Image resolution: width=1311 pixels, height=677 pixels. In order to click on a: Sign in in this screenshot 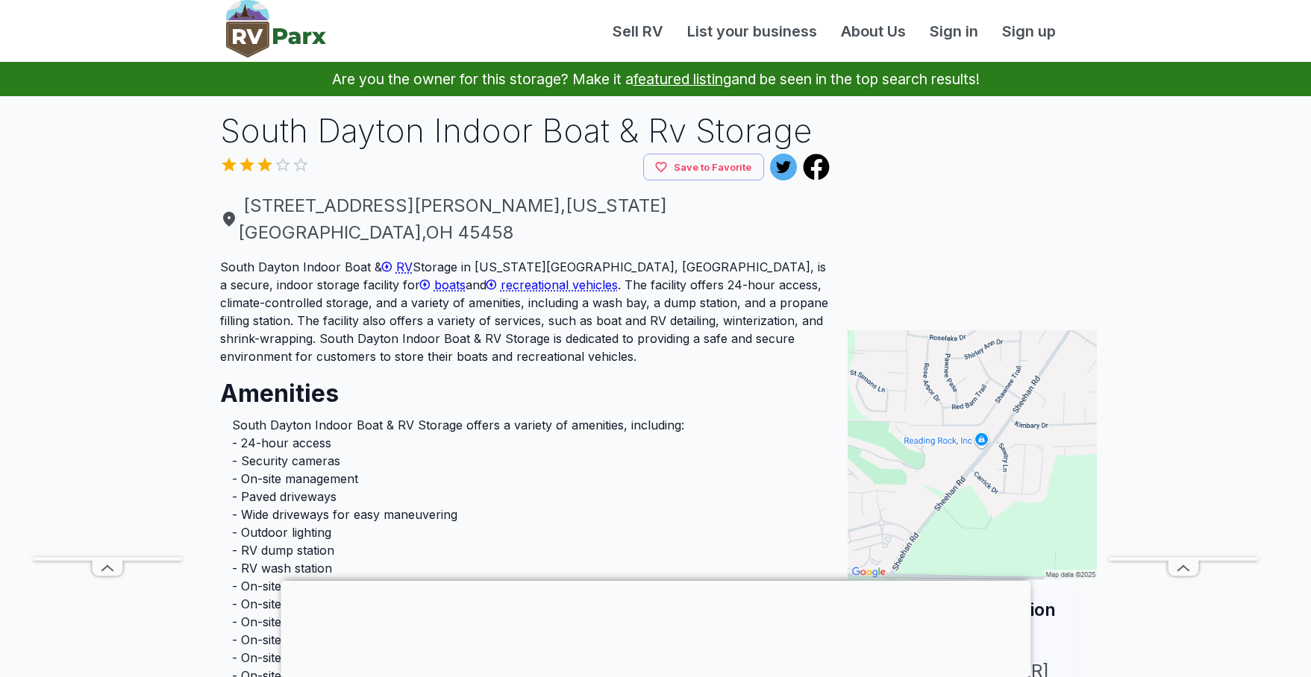, I will do `click(953, 31)`.